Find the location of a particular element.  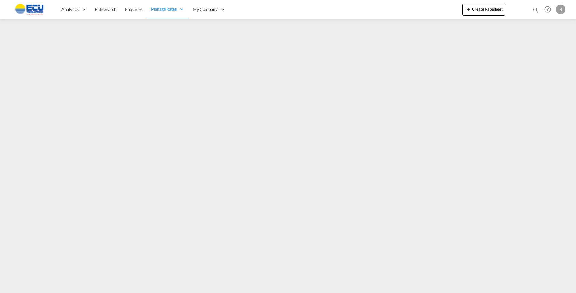

div: Help is located at coordinates (549, 10).